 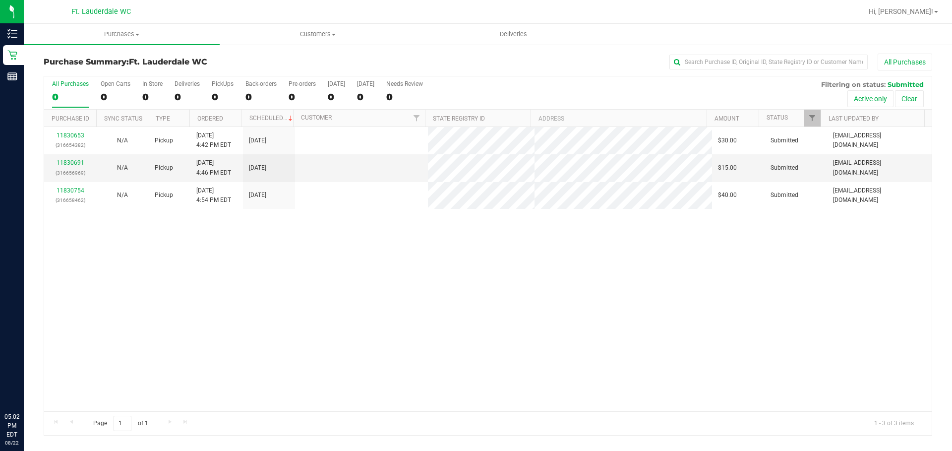 I want to click on a: Sync Status, so click(x=123, y=118).